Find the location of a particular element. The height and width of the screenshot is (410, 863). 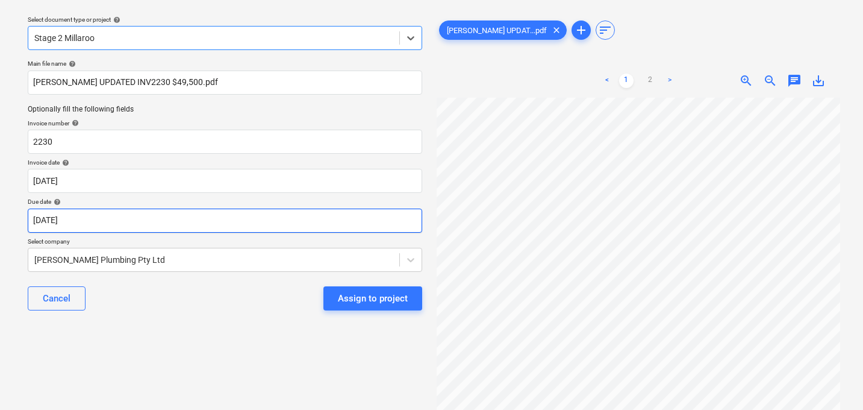

a: Page 1 is your current page is located at coordinates (626, 81).